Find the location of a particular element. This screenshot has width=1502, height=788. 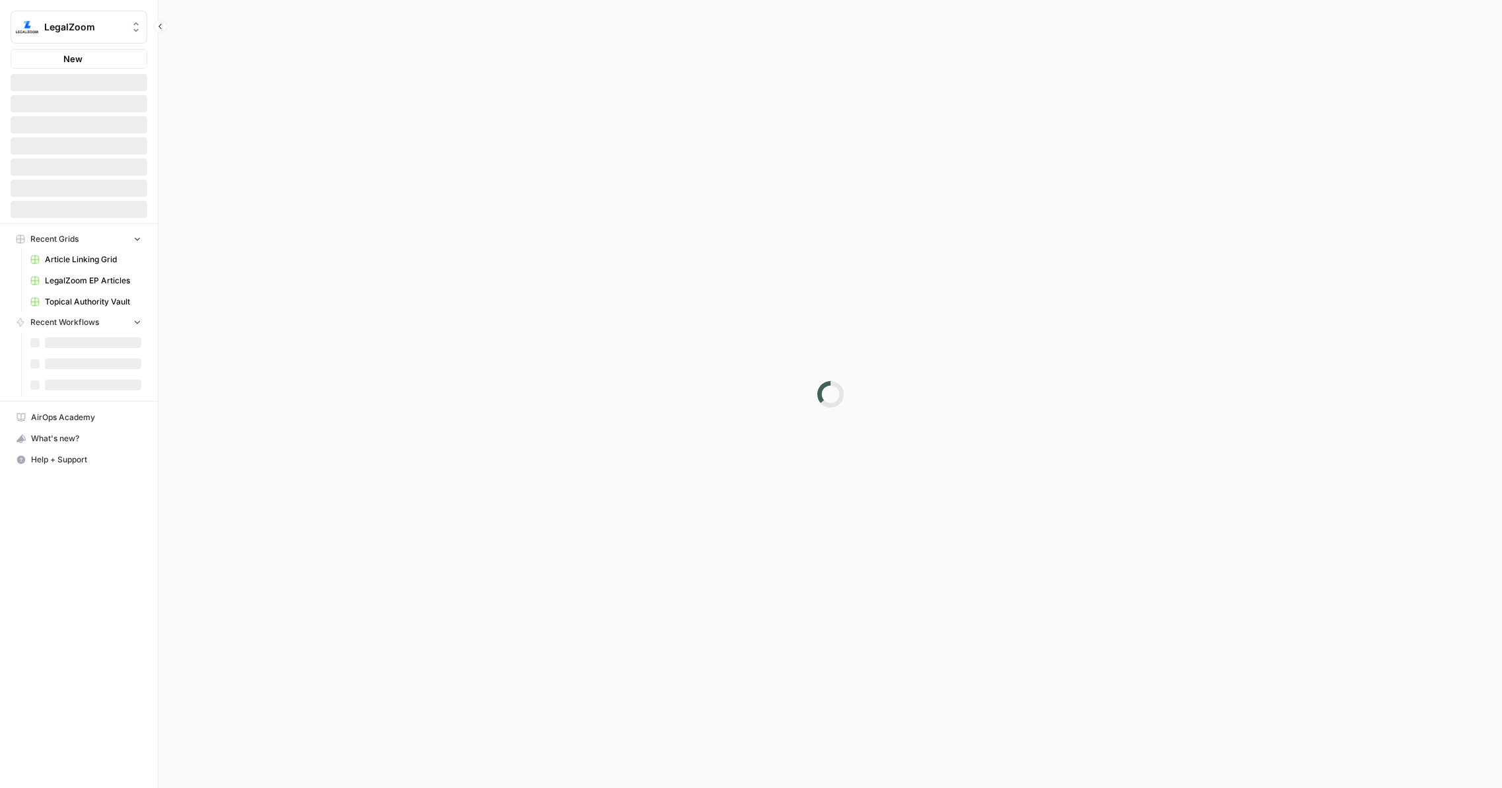

div: What's new? is located at coordinates (79, 438).